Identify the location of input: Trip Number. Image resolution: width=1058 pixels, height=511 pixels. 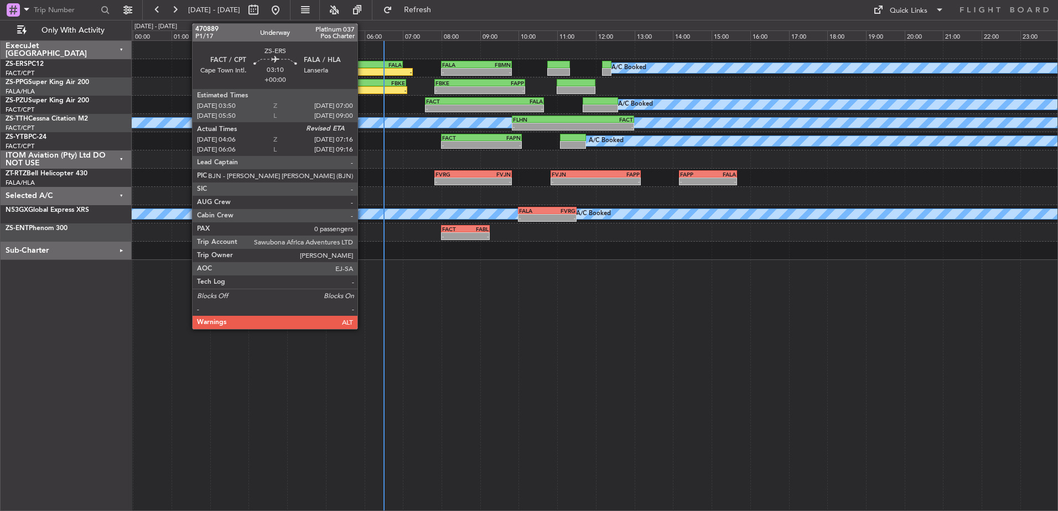
(65, 10).